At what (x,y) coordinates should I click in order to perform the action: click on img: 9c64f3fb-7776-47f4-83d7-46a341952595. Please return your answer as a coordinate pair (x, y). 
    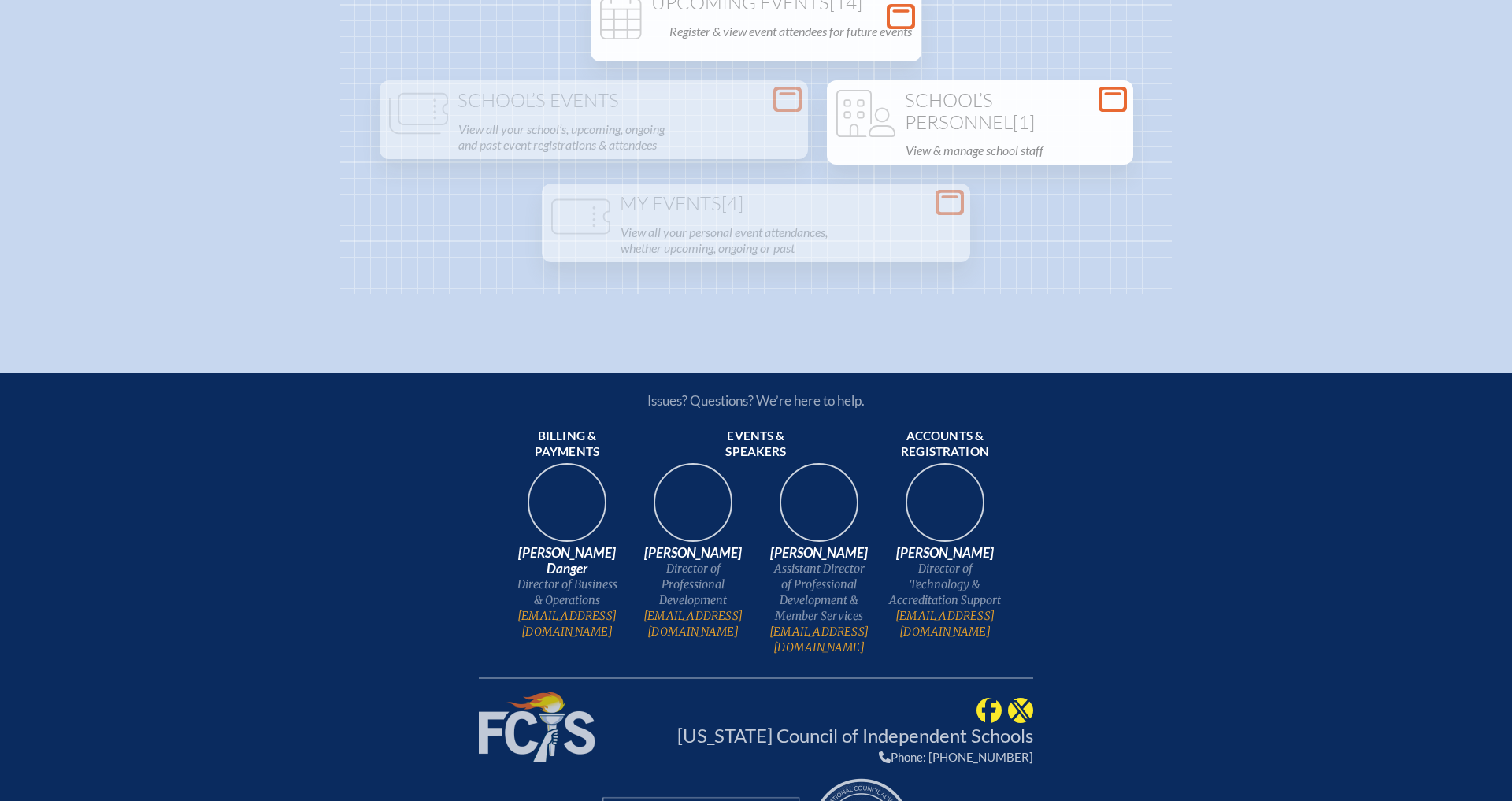
    Looking at the image, I should click on (567, 510).